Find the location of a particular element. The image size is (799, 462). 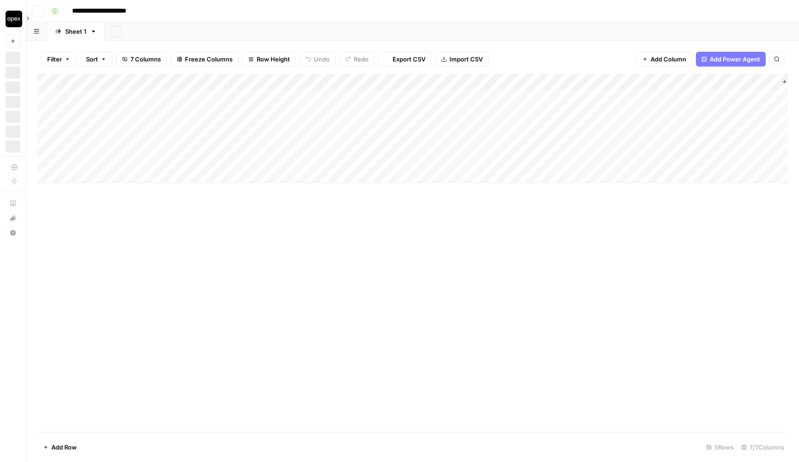

button: 7 Columns is located at coordinates (141, 59).